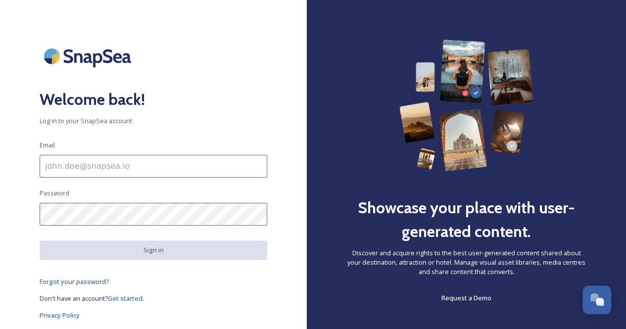 This screenshot has height=329, width=626. What do you see at coordinates (59, 315) in the screenshot?
I see `span: Privacy Policy` at bounding box center [59, 315].